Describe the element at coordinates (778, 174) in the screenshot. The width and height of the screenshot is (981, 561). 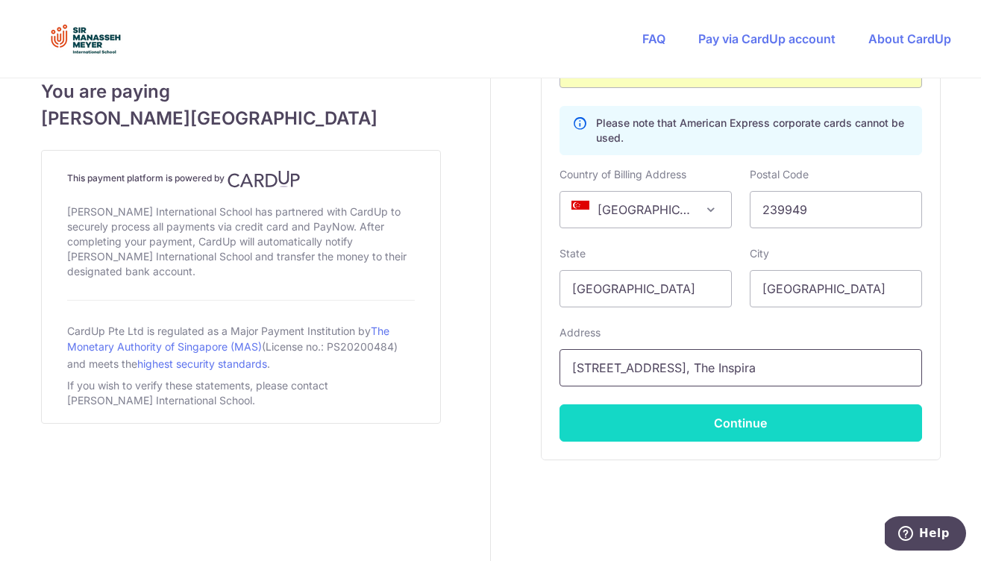
I see `label: Postal Code` at that location.